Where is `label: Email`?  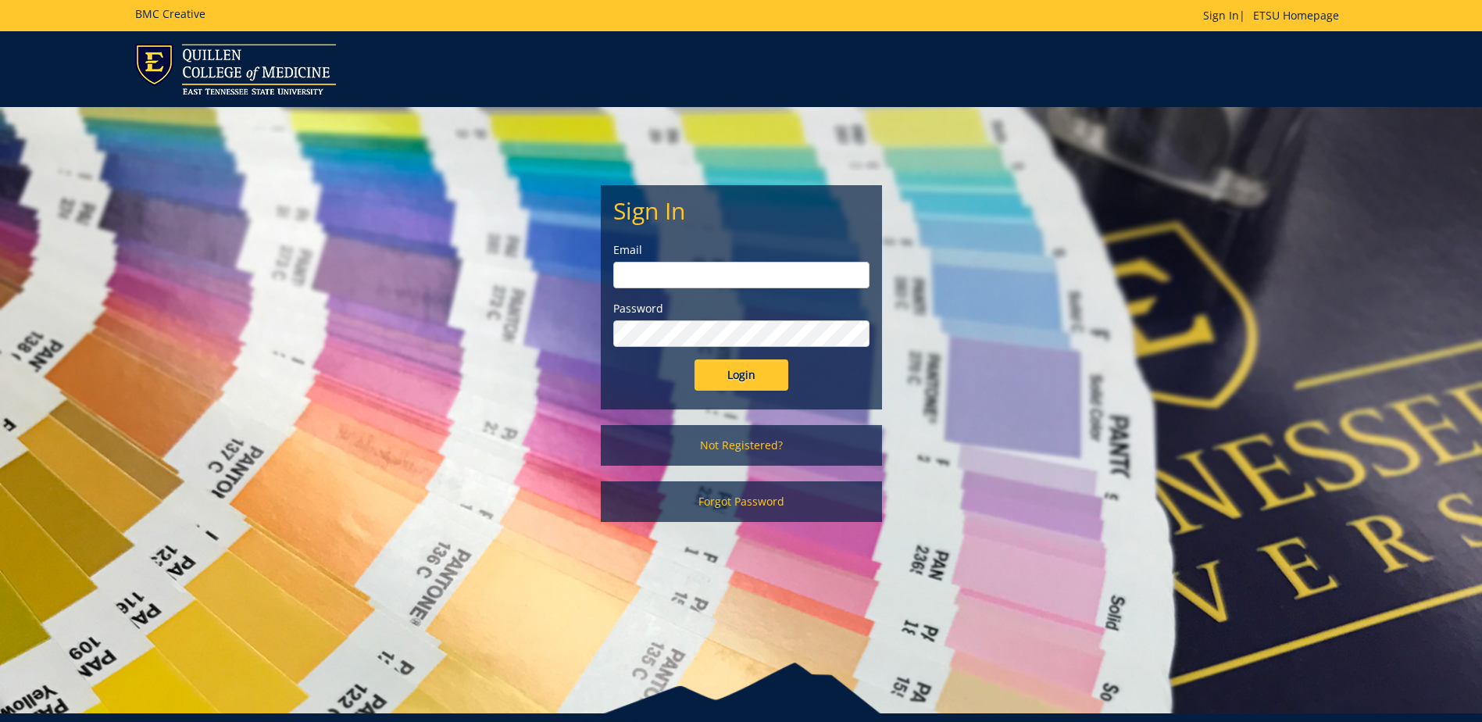 label: Email is located at coordinates (741, 250).